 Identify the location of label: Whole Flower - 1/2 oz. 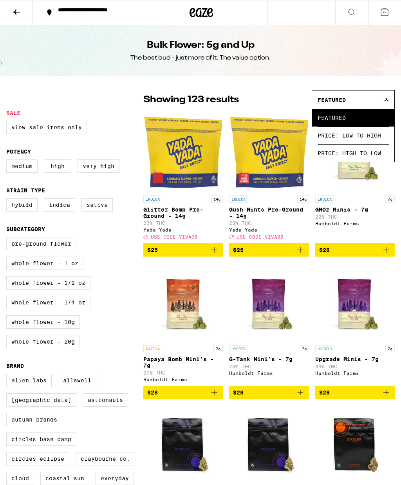
(48, 283).